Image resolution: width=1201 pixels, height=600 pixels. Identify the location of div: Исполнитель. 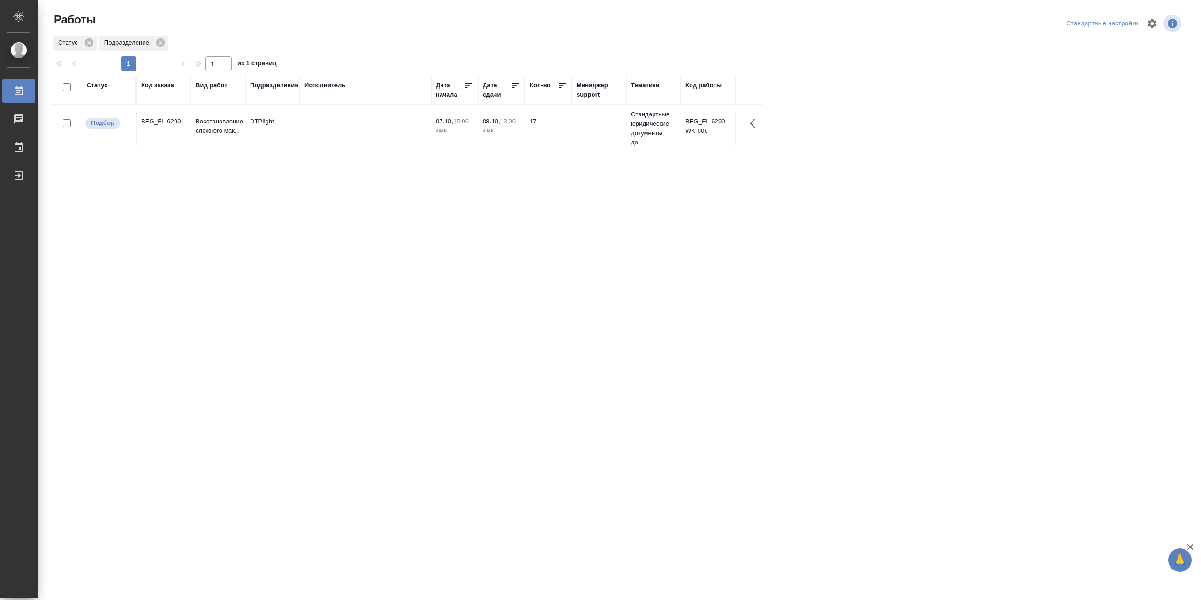
(325, 85).